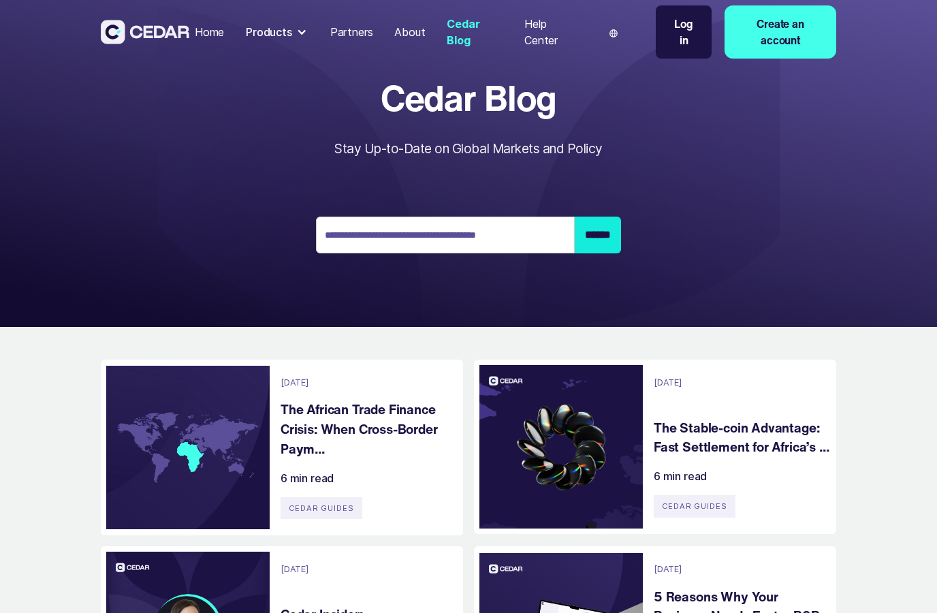 This screenshot has height=613, width=937. What do you see at coordinates (468, 148) in the screenshot?
I see `span: Stay Up-to-Date on Global Markets and Policy` at bounding box center [468, 148].